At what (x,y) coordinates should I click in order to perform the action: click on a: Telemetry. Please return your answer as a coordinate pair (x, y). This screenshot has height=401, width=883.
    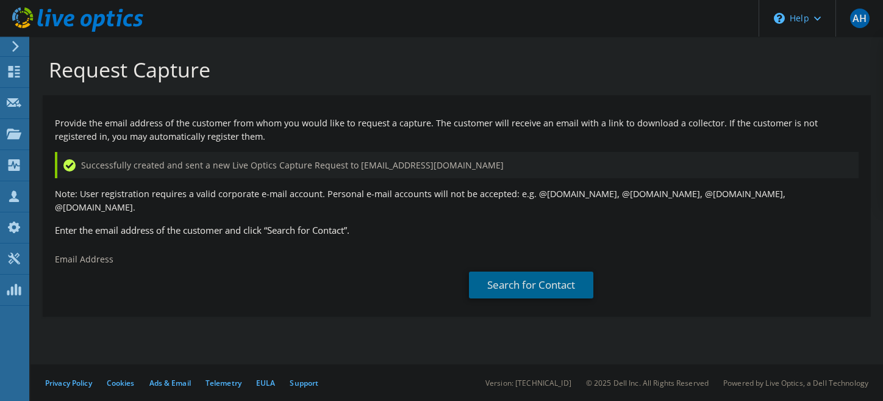
    Looking at the image, I should click on (223, 382).